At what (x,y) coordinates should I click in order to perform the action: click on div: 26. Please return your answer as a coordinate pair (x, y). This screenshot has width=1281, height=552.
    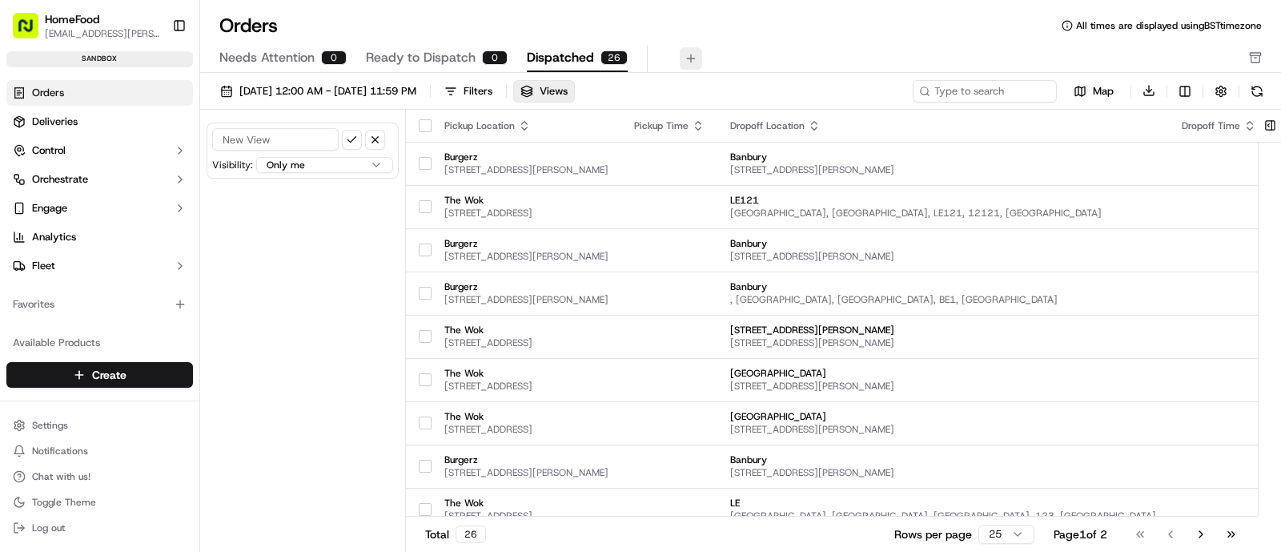
    Looking at the image, I should click on (614, 58).